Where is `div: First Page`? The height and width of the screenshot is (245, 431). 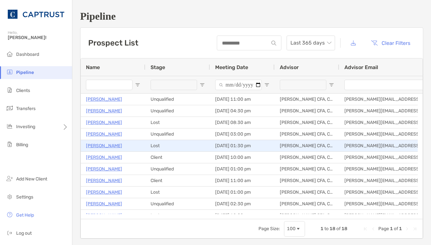 div: First Page is located at coordinates (365, 229).